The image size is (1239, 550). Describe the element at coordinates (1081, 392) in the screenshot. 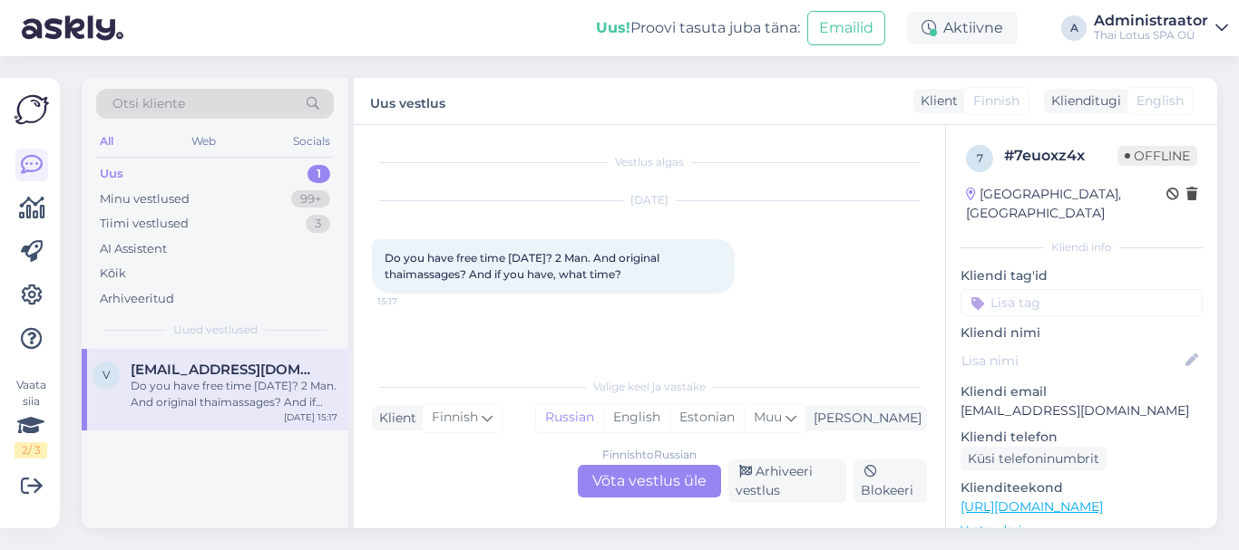

I see `p: Kliendi email` at that location.